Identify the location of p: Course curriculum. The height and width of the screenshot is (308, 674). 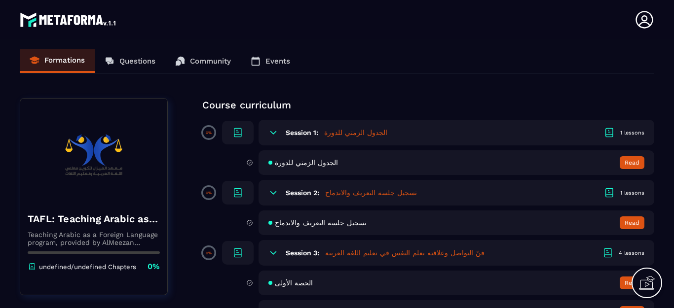
(428, 105).